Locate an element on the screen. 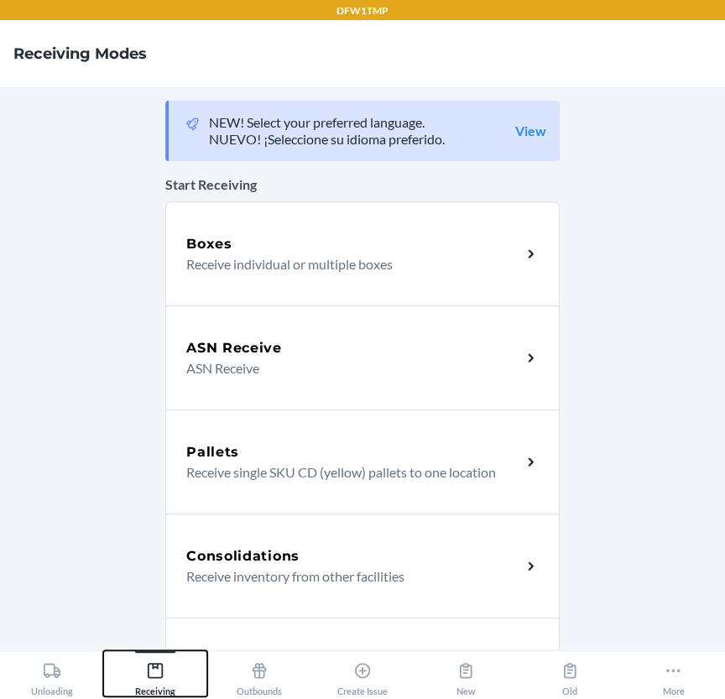 This screenshot has width=725, height=699. a: ConsolidationsReceive inventory from other facilities is located at coordinates (363, 566).